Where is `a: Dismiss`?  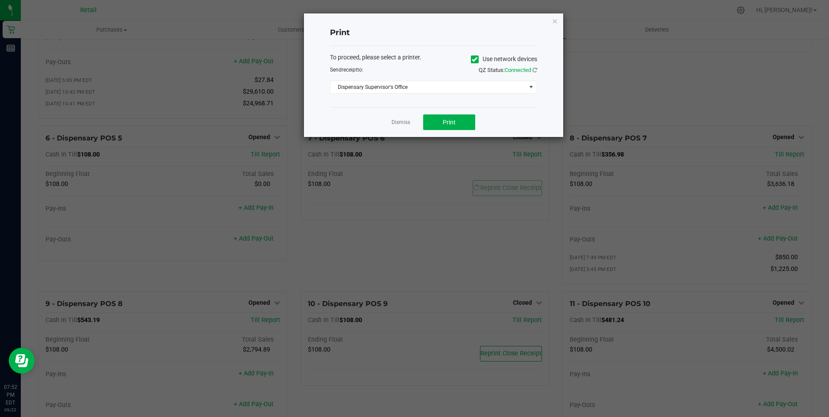 a: Dismiss is located at coordinates (401, 122).